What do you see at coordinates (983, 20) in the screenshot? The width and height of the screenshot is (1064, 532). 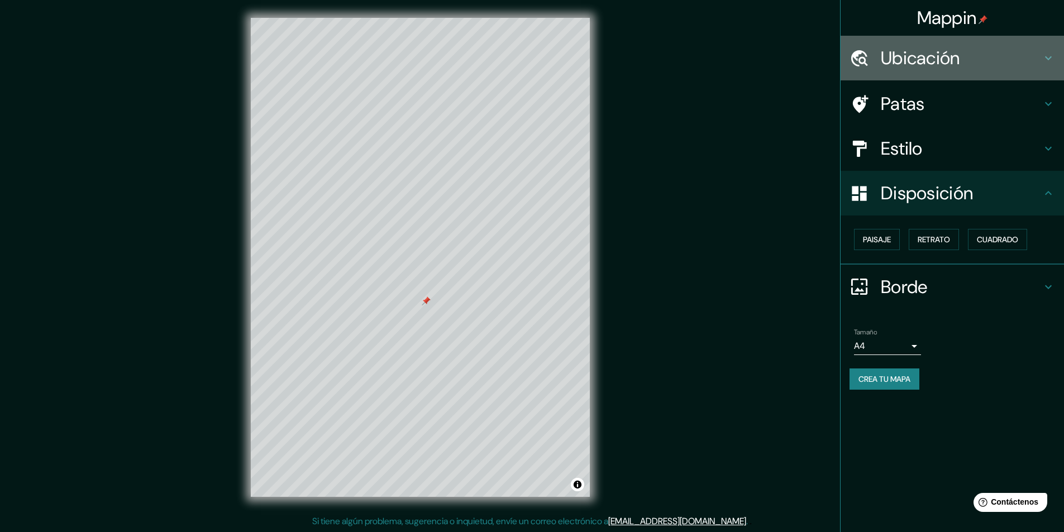 I see `img: pin-icon.png` at bounding box center [983, 20].